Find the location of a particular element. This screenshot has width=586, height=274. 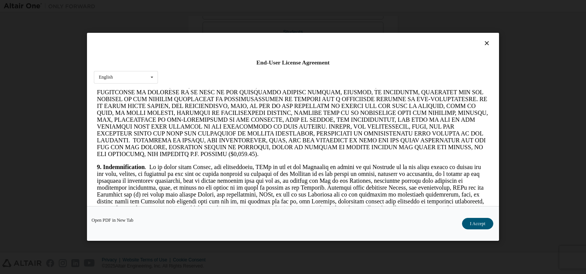

div: End-User License Agreement is located at coordinates (293, 63).